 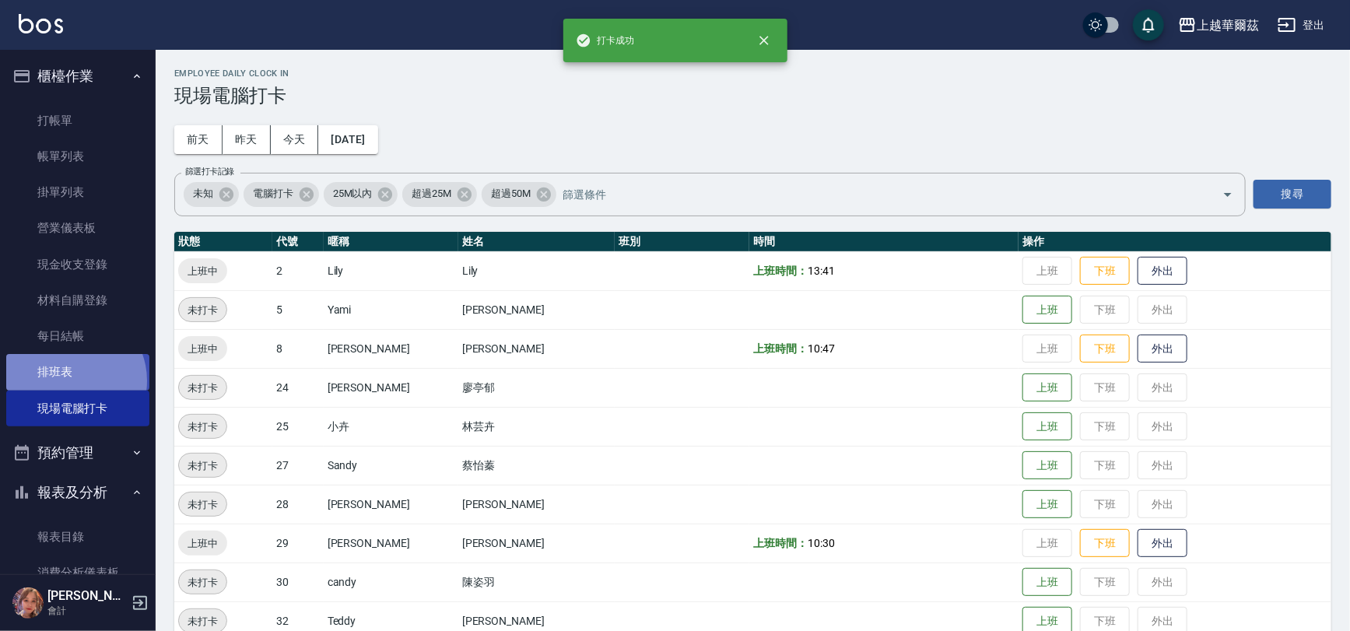 I want to click on a: 打帳單, so click(x=78, y=121).